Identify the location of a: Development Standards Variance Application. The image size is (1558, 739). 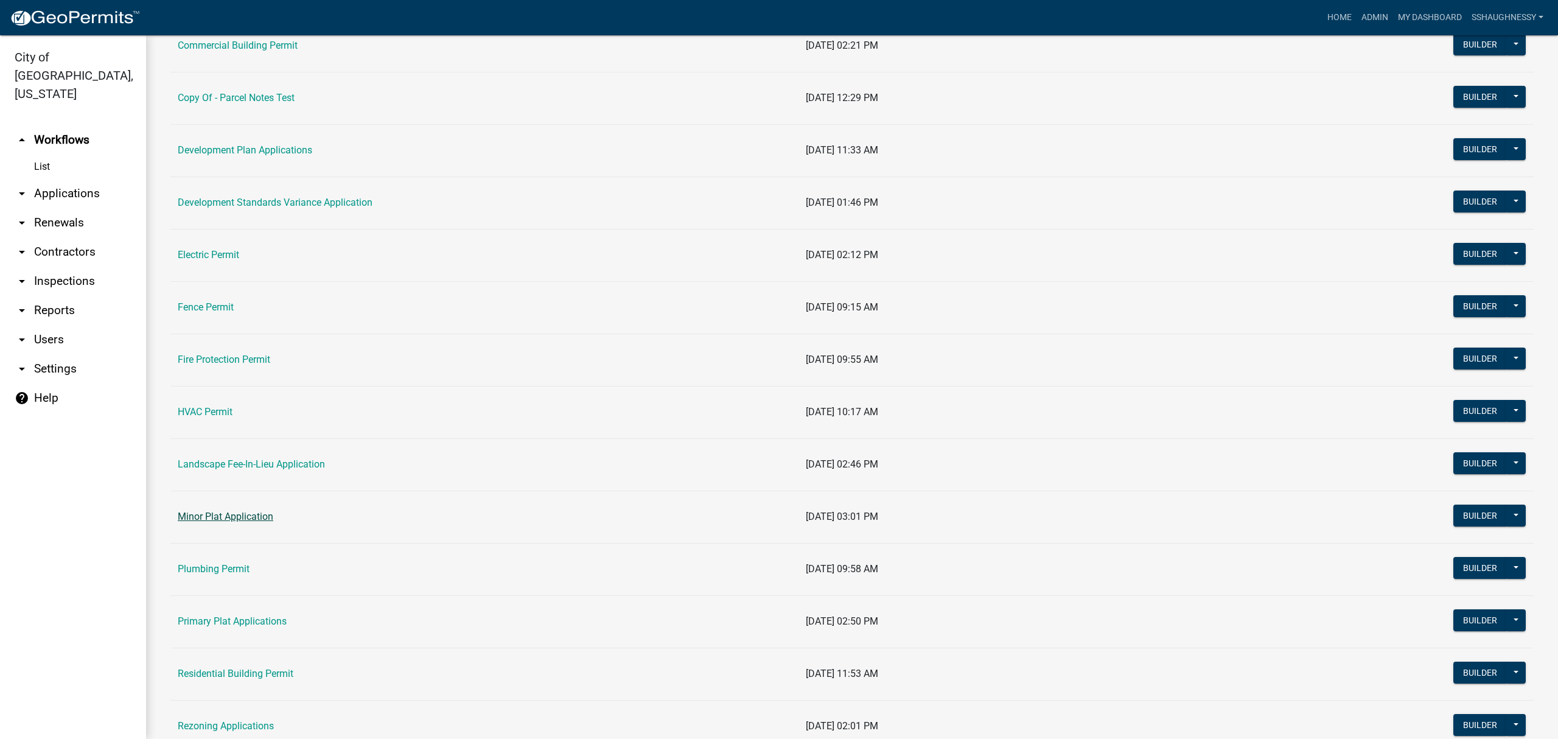
(275, 202).